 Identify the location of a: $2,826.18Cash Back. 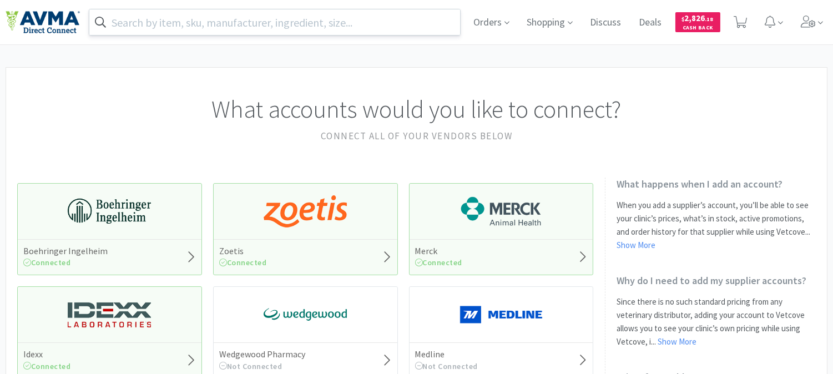
(698, 22).